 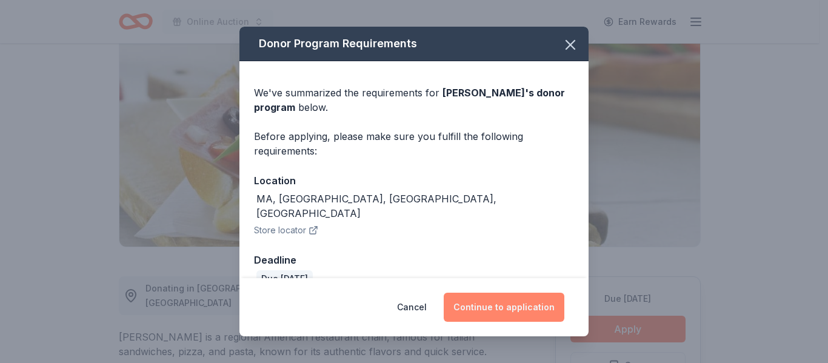 I want to click on div: Deadline, so click(x=414, y=260).